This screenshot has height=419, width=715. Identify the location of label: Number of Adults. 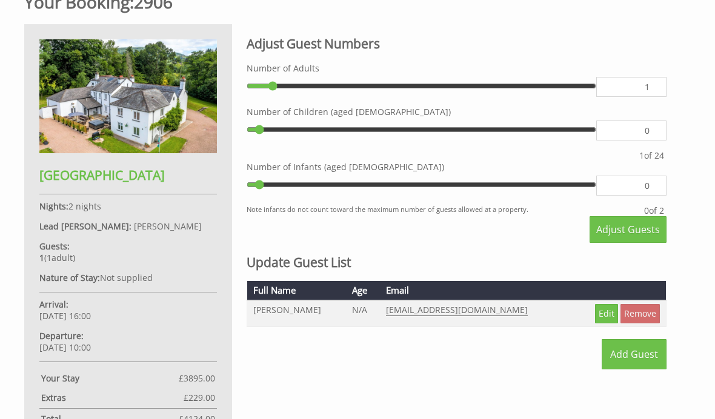
(456, 68).